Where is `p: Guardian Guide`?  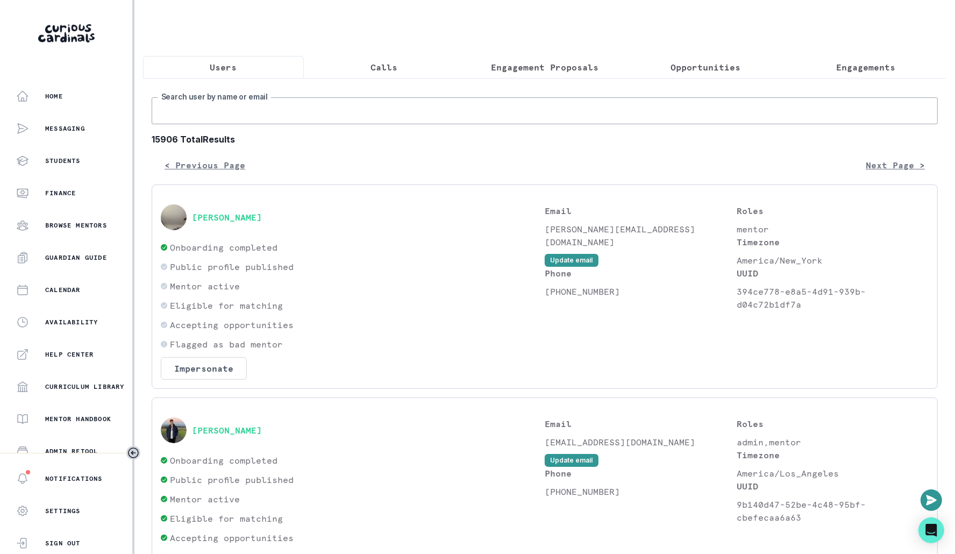
p: Guardian Guide is located at coordinates (76, 258).